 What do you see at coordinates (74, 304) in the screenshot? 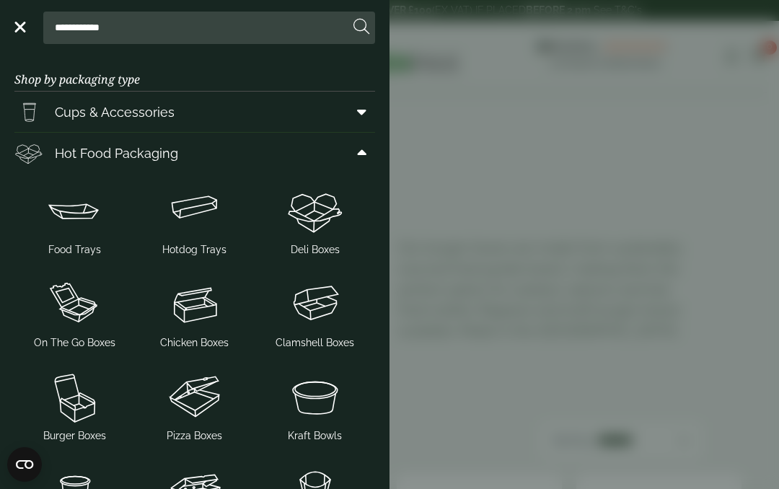
I see `img: OnTheGo_boxes.svg` at bounding box center [74, 304].